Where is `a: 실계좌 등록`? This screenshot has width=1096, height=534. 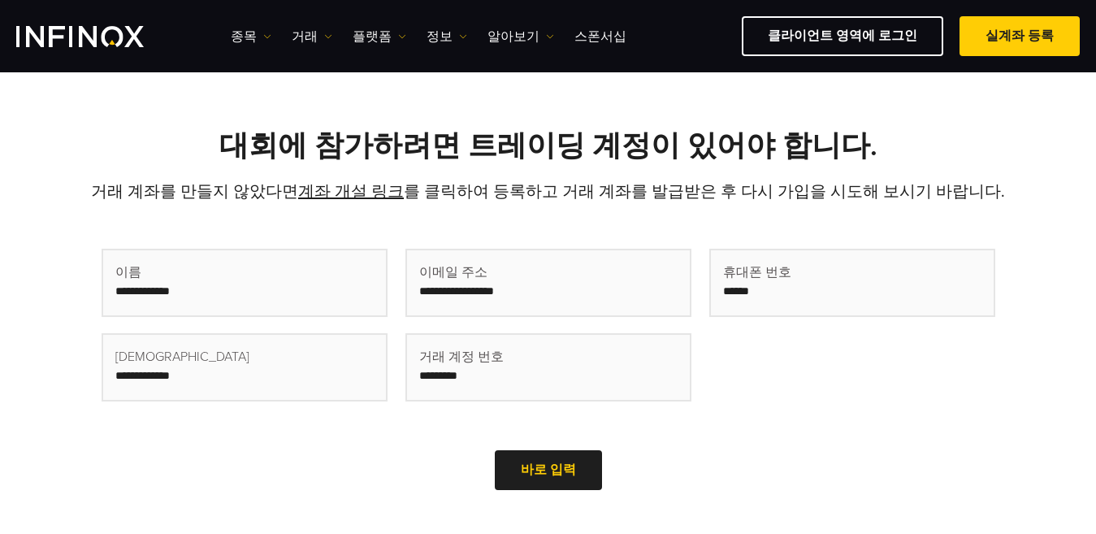
a: 실계좌 등록 is located at coordinates (1020, 36).